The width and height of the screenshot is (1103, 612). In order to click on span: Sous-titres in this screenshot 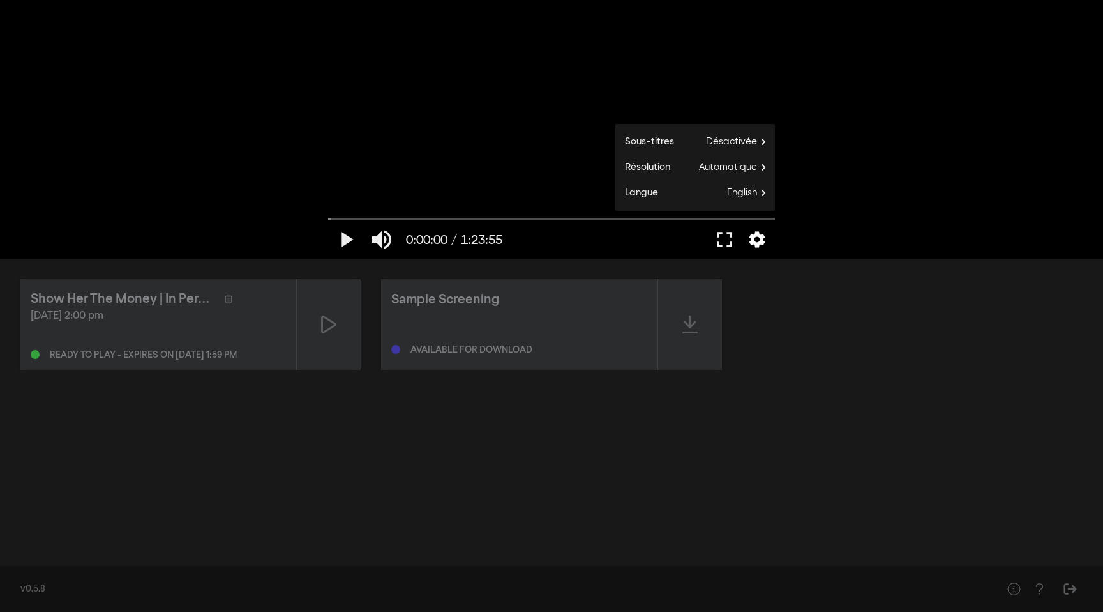, I will do `click(645, 142)`.